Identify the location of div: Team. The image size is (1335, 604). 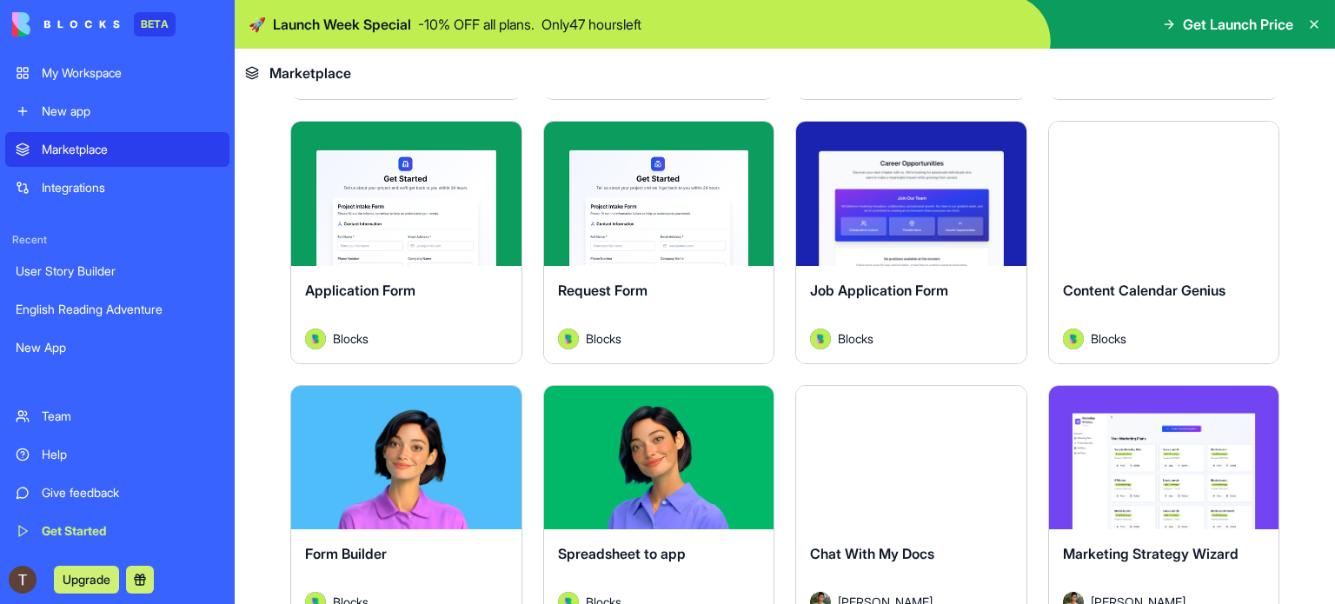
(130, 416).